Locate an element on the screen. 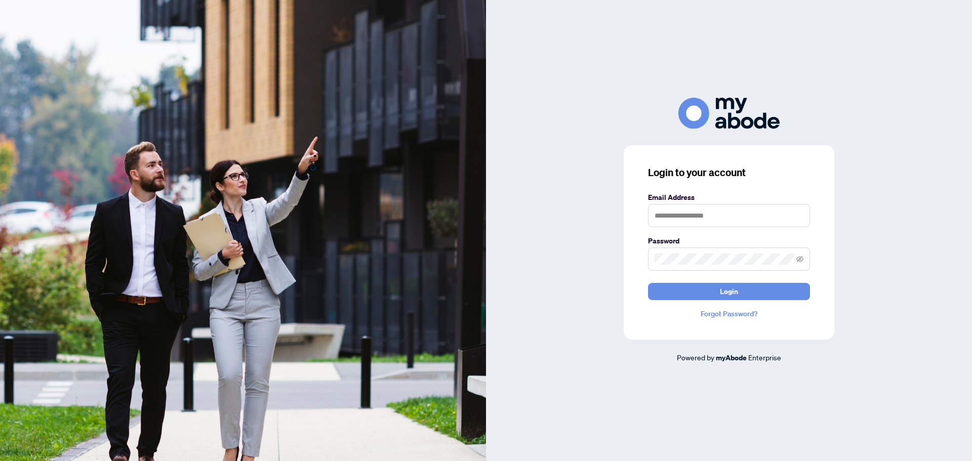 This screenshot has width=972, height=461. span: eye-invisible is located at coordinates (800, 259).